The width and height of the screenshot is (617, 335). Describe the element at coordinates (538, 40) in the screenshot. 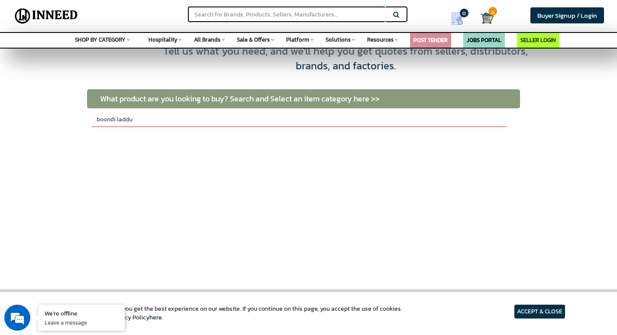

I see `a: SELLER LOGIN` at that location.